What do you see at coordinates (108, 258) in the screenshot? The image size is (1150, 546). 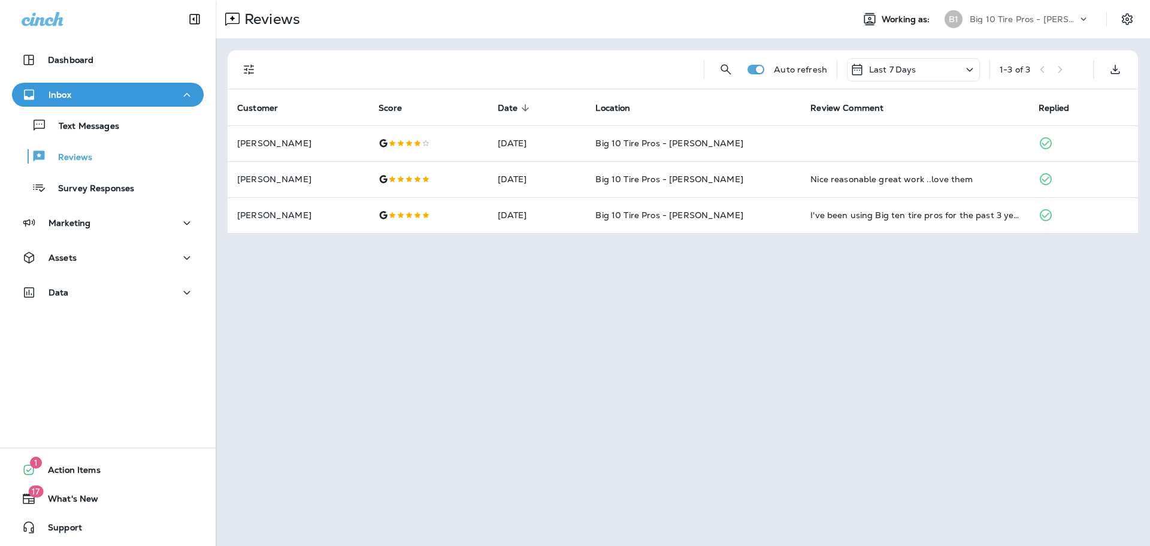 I see `button: Assets` at bounding box center [108, 258].